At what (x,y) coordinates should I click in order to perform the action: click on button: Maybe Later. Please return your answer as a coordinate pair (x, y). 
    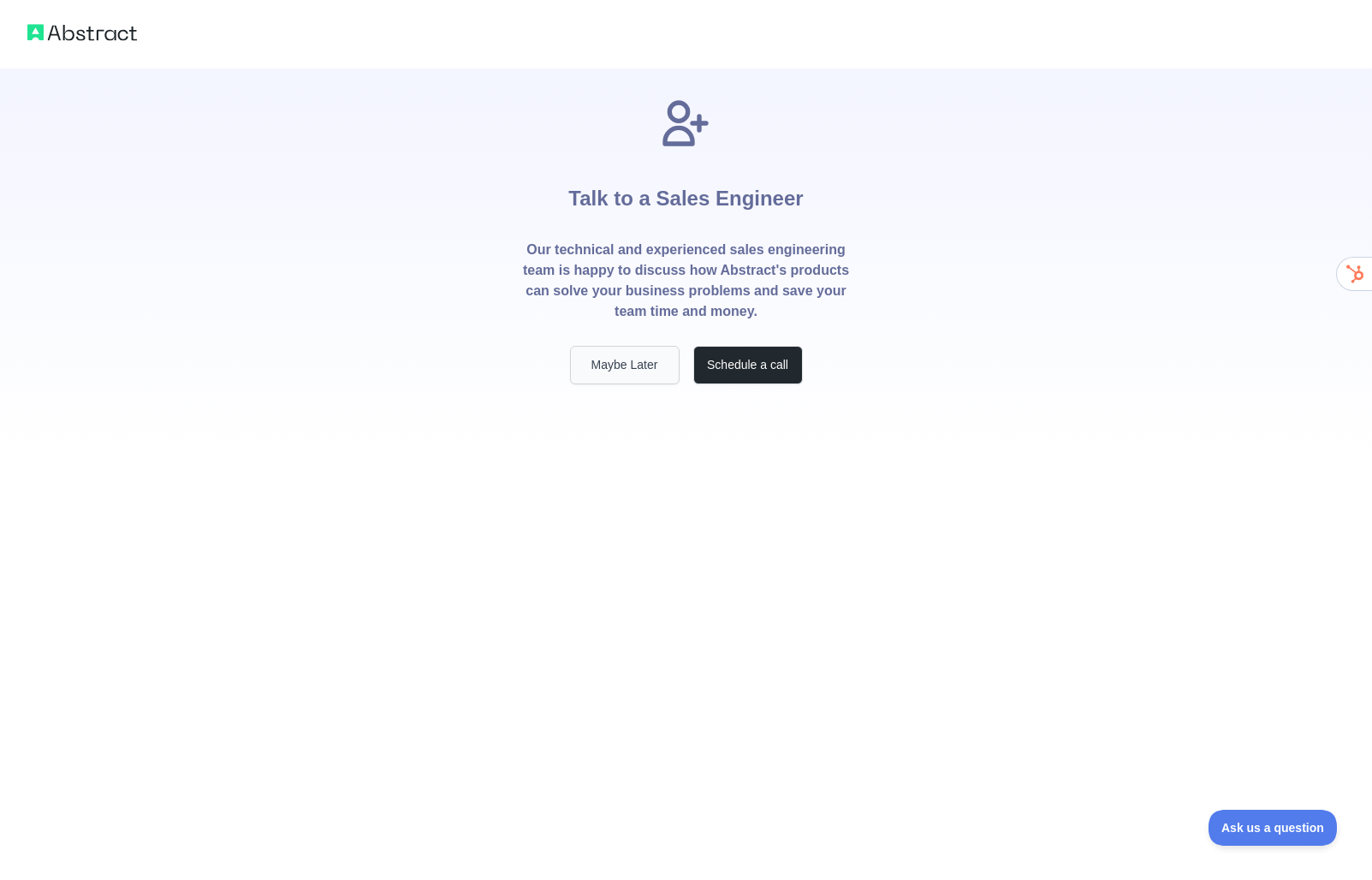
    Looking at the image, I should click on (625, 365).